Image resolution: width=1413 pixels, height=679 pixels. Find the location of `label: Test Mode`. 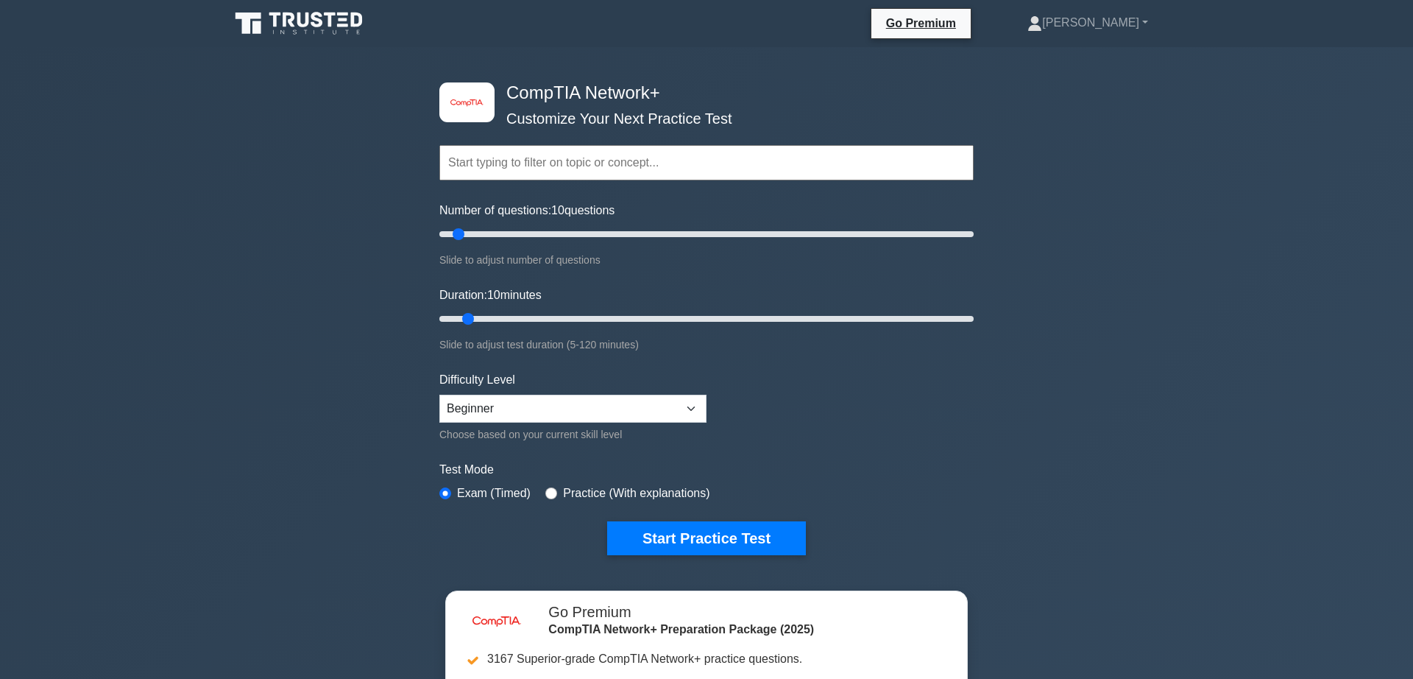

label: Test Mode is located at coordinates (707, 470).